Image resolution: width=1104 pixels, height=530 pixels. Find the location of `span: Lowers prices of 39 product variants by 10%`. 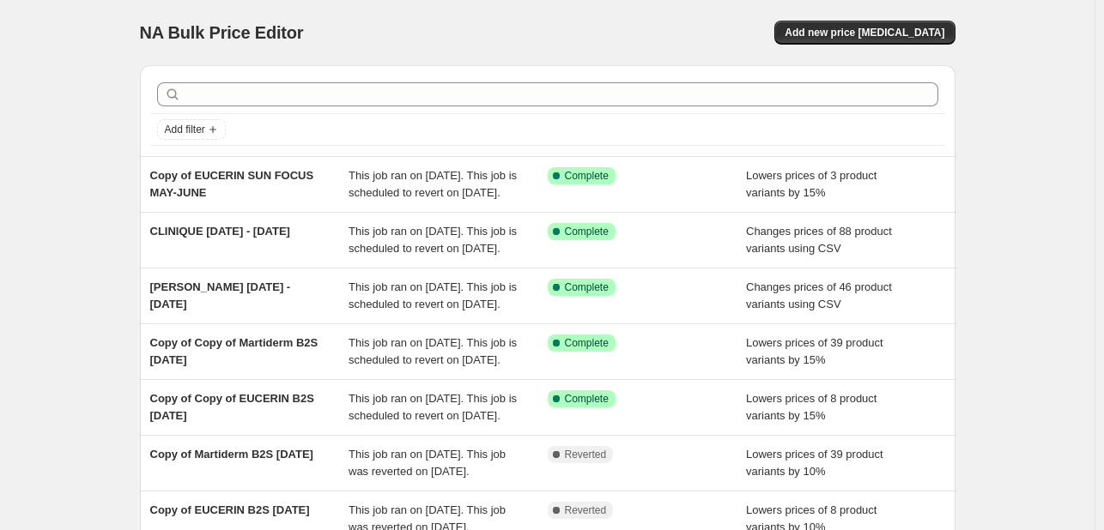

span: Lowers prices of 39 product variants by 10% is located at coordinates (815, 463).